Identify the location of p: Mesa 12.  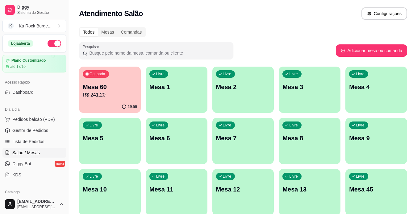
(243, 190).